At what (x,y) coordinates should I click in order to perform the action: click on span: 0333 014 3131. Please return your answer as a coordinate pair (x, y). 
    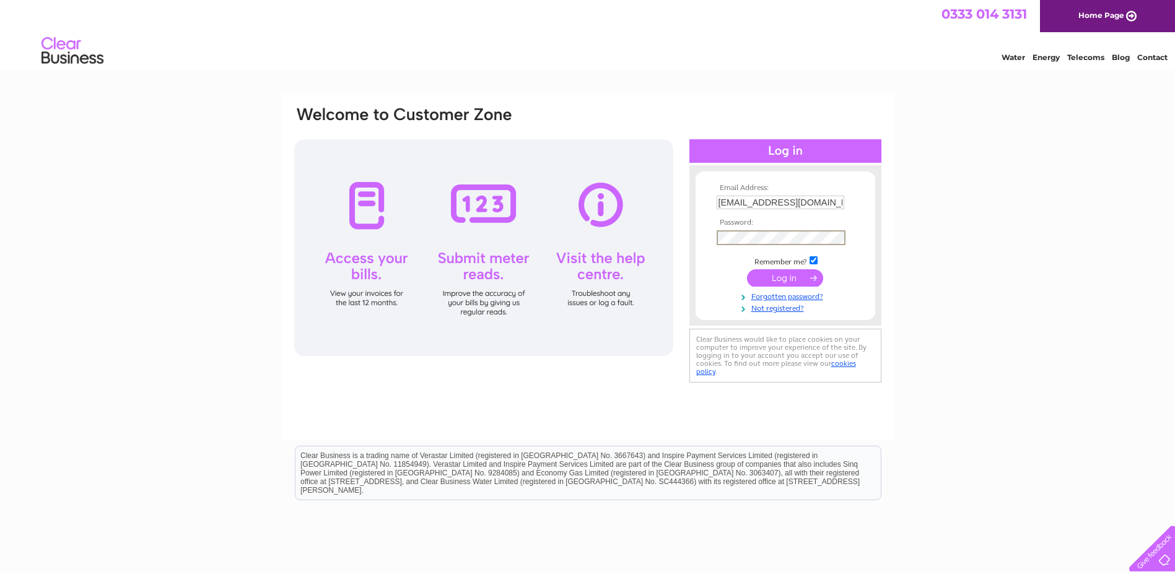
    Looking at the image, I should click on (984, 14).